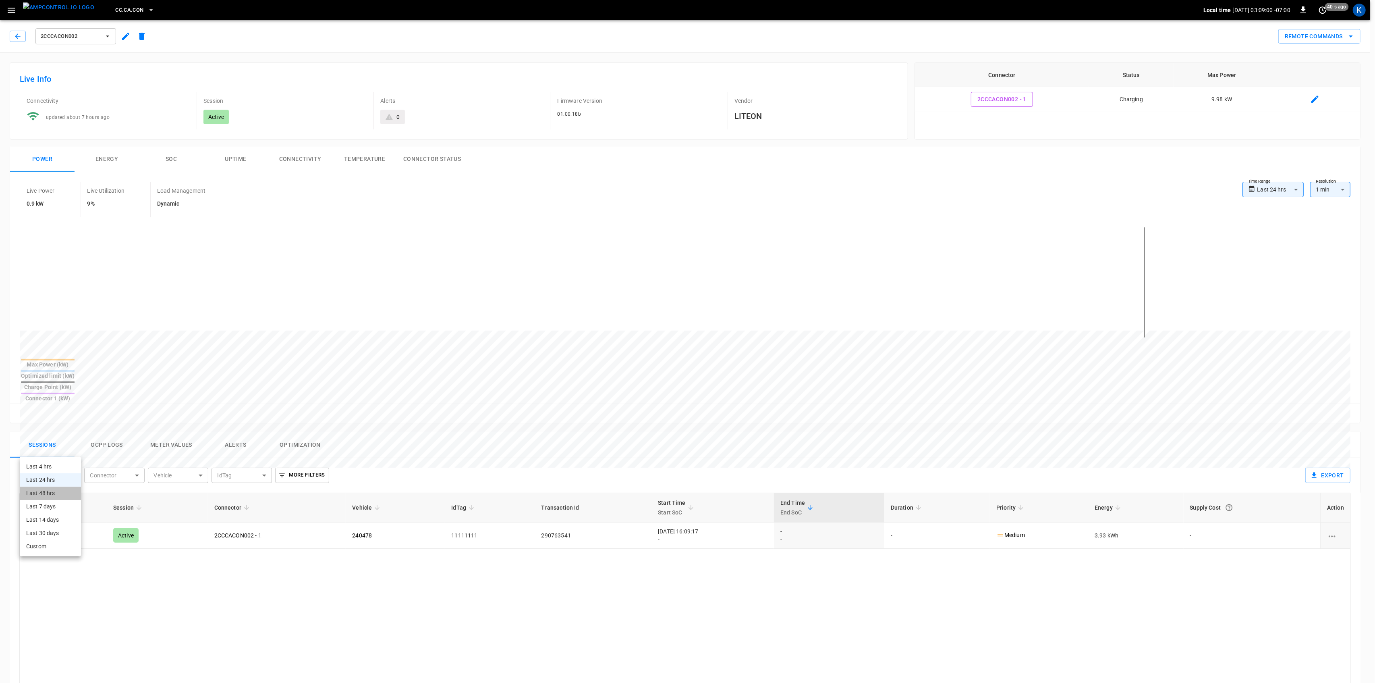  What do you see at coordinates (50, 493) in the screenshot?
I see `li: Last 48 hrs` at bounding box center [50, 493].